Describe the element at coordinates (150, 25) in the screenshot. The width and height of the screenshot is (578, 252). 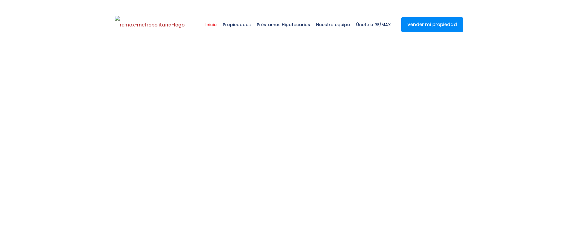
I see `a: RE/MAX Metropolitana` at that location.